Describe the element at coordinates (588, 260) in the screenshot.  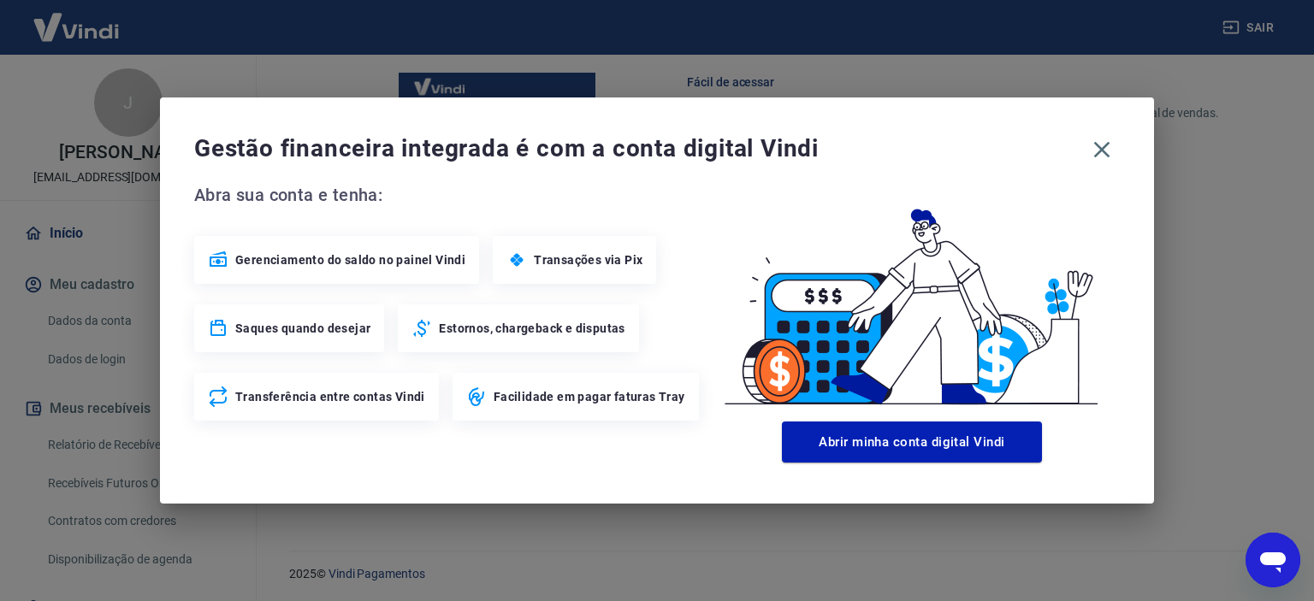
I see `span: Transações via Pix` at that location.